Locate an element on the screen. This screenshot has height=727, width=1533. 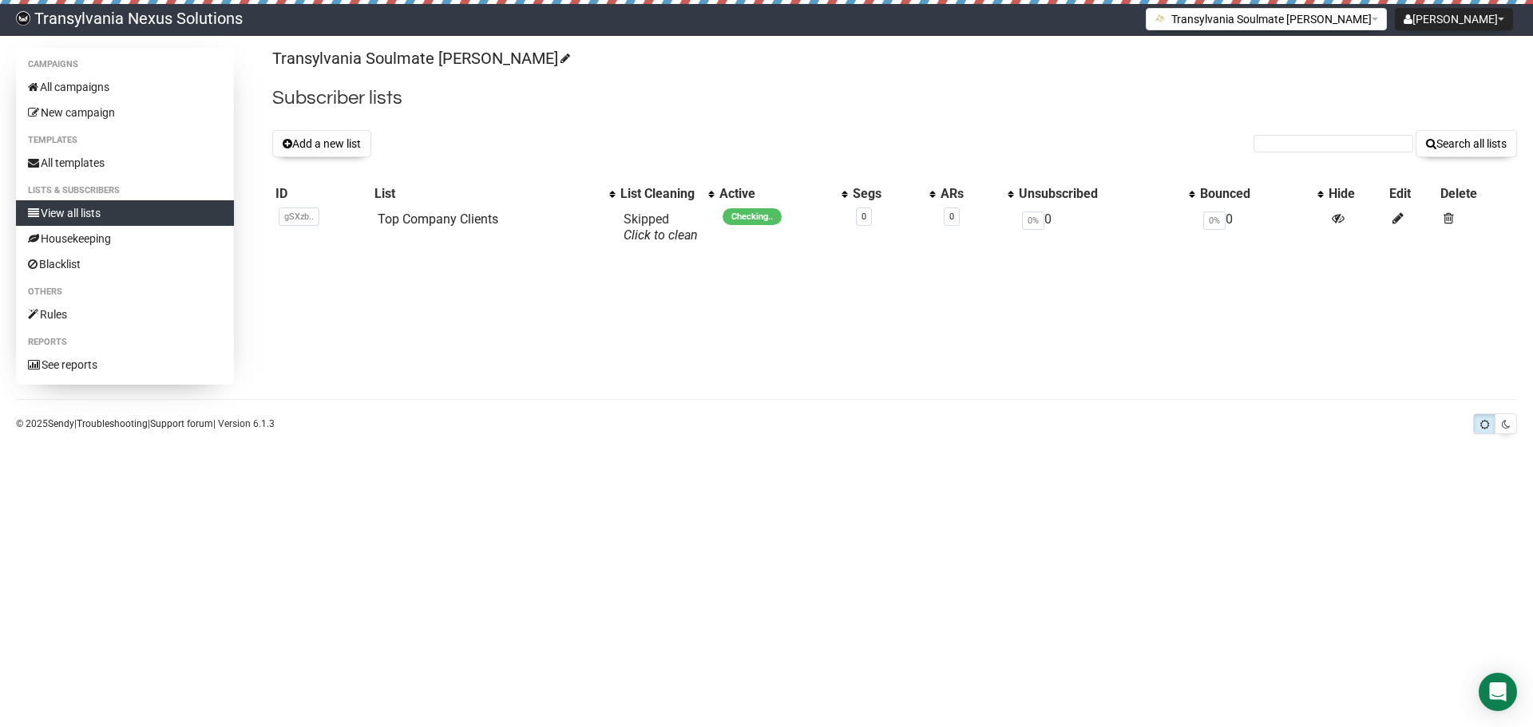
a: Housekeeping is located at coordinates (125, 239).